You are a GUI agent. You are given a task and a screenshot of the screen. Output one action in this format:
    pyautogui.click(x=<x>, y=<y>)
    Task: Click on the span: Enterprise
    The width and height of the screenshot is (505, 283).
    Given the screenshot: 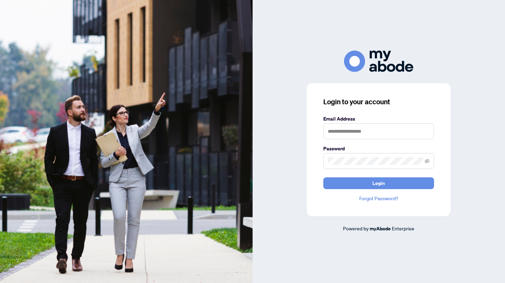 What is the action you would take?
    pyautogui.click(x=403, y=228)
    